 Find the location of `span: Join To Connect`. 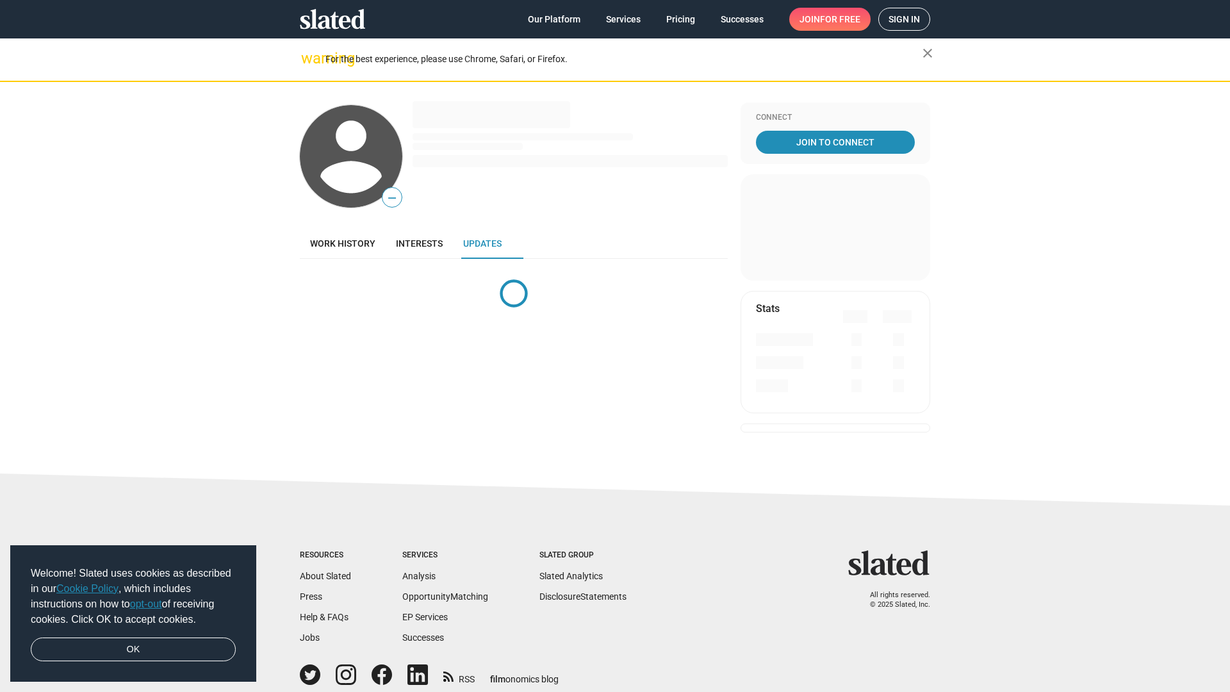

span: Join To Connect is located at coordinates (835, 142).